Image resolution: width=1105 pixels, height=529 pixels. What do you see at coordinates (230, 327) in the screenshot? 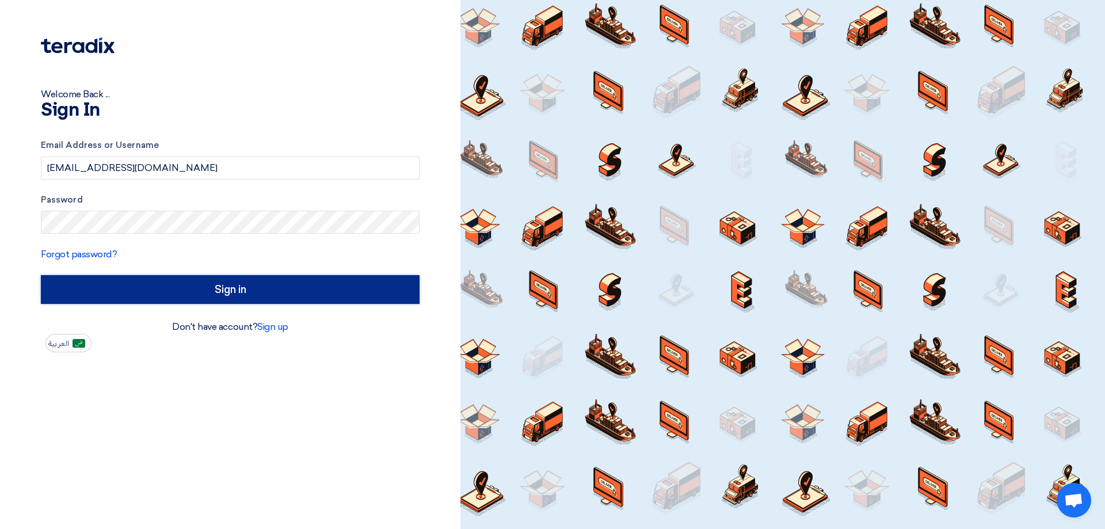
I see `div: Don't have account?` at bounding box center [230, 327].